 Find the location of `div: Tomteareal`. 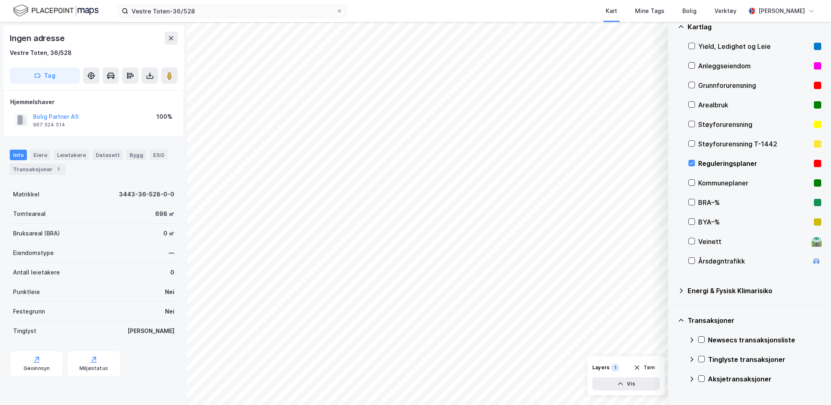

div: Tomteareal is located at coordinates (29, 214).